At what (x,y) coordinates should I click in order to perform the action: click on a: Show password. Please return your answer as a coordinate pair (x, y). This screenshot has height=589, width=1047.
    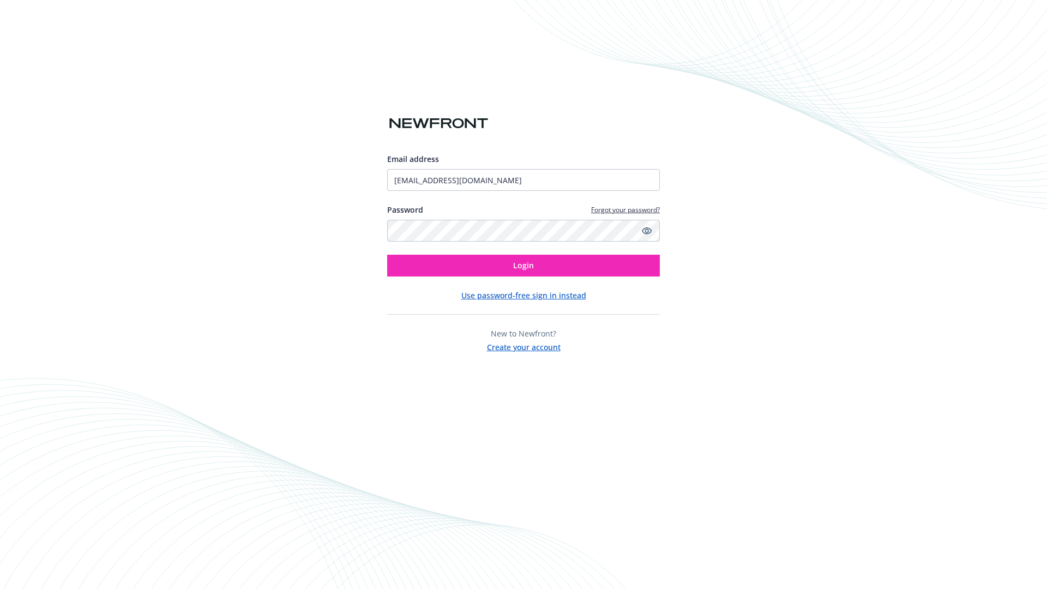
    Looking at the image, I should click on (647, 231).